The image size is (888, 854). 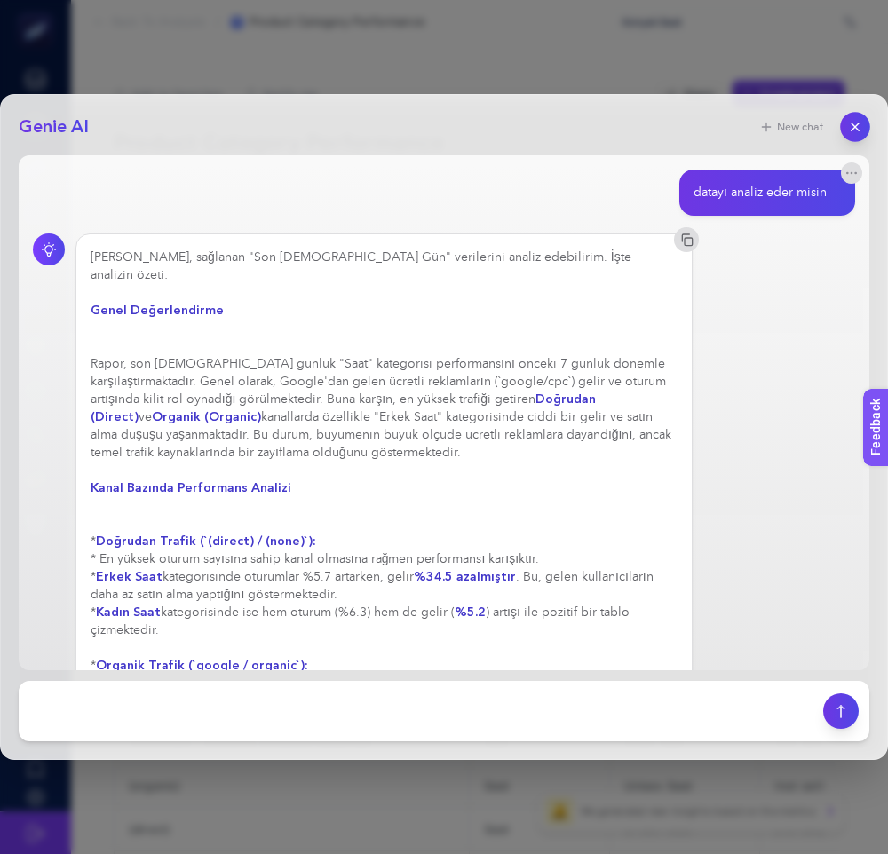 I want to click on strong: Genel Değerlendirme, so click(x=157, y=310).